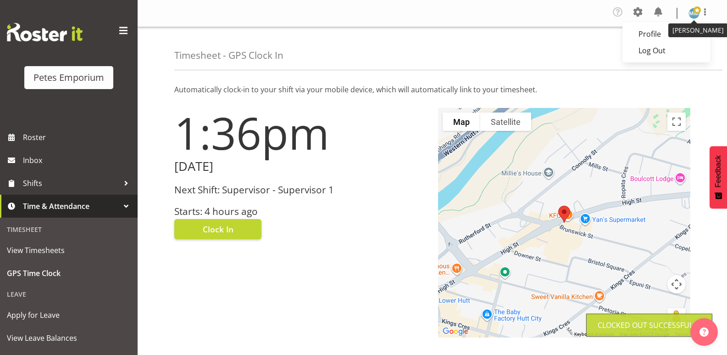 This screenshot has height=355, width=727. What do you see at coordinates (677, 284) in the screenshot?
I see `button: Map camera controls` at bounding box center [677, 284].